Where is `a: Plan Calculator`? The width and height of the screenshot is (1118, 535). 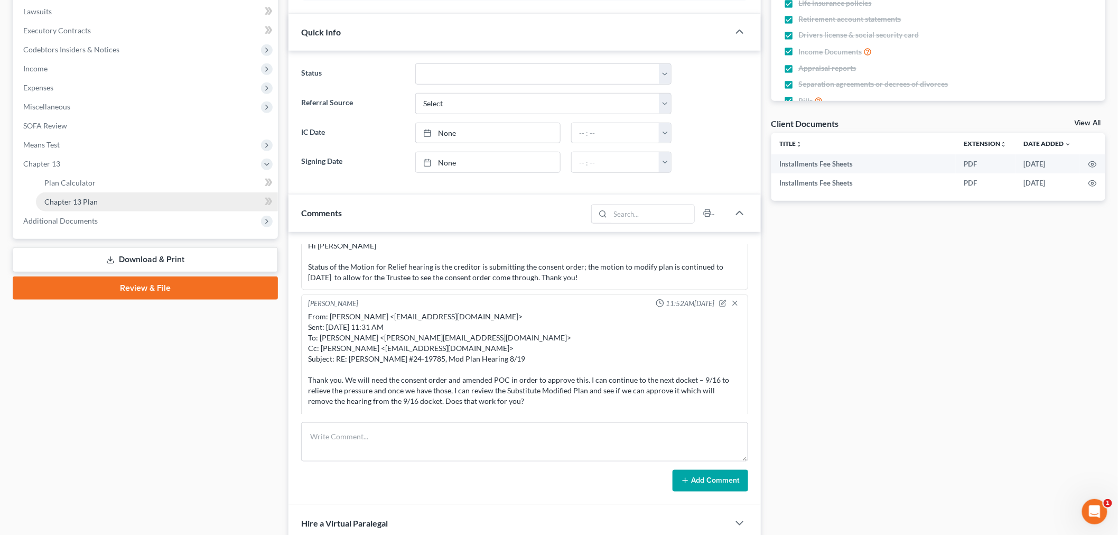 a: Plan Calculator is located at coordinates (157, 183).